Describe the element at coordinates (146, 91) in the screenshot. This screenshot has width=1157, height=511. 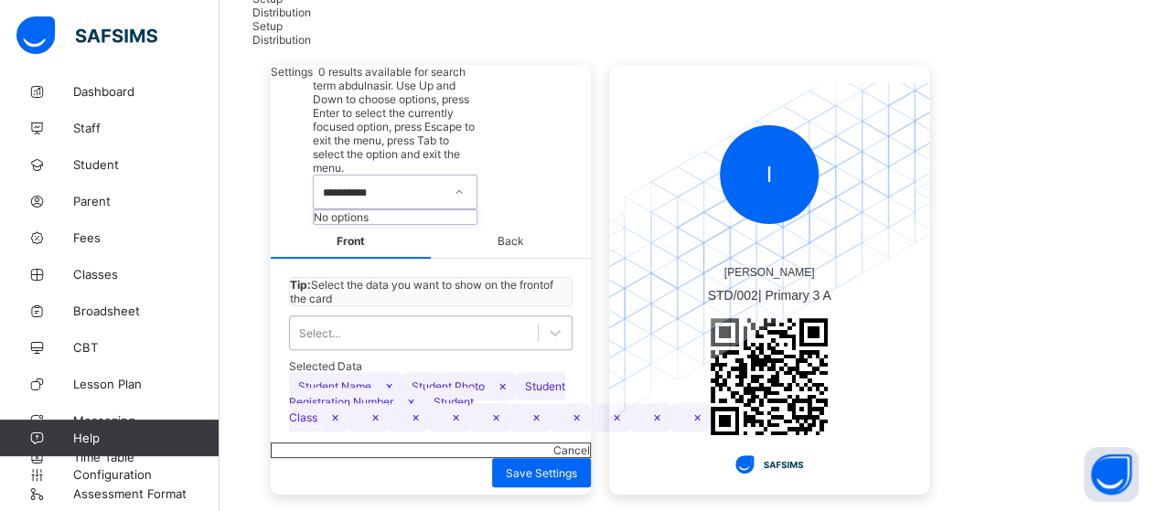
I see `span: Dashboard` at that location.